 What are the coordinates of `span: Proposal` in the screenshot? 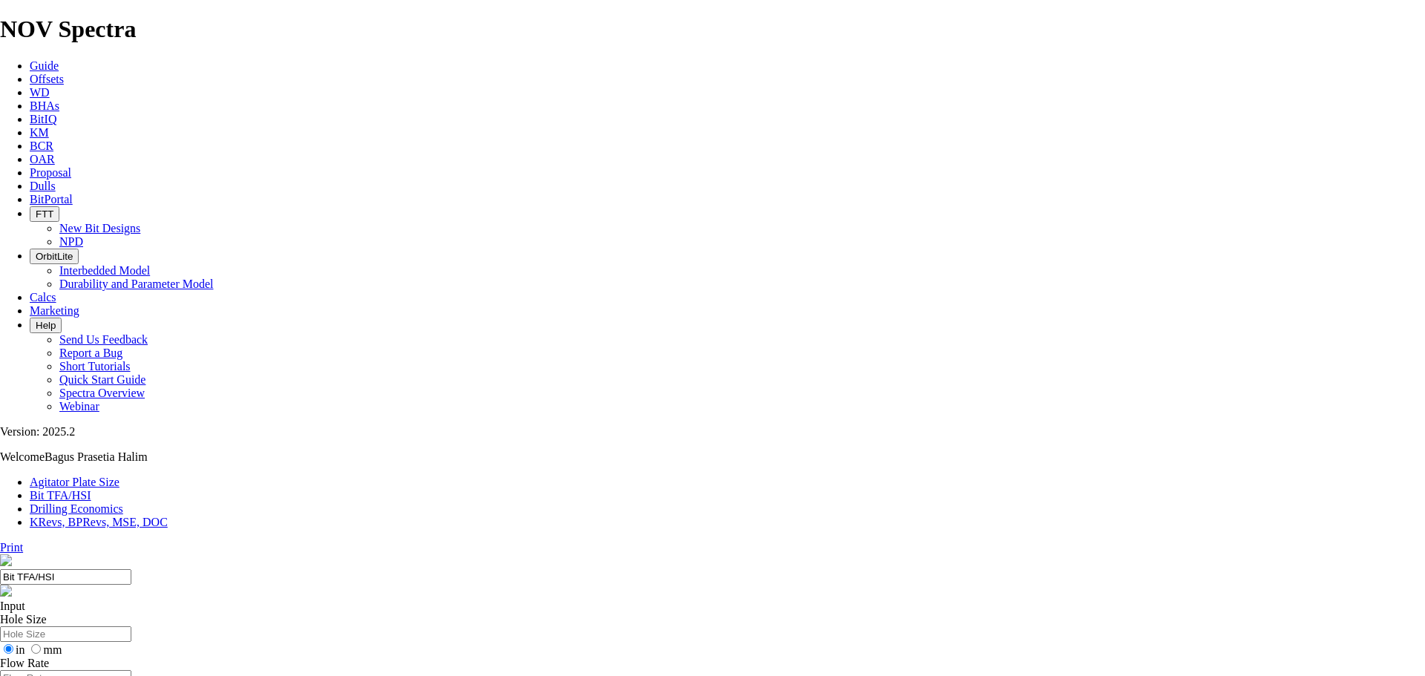 It's located at (50, 172).